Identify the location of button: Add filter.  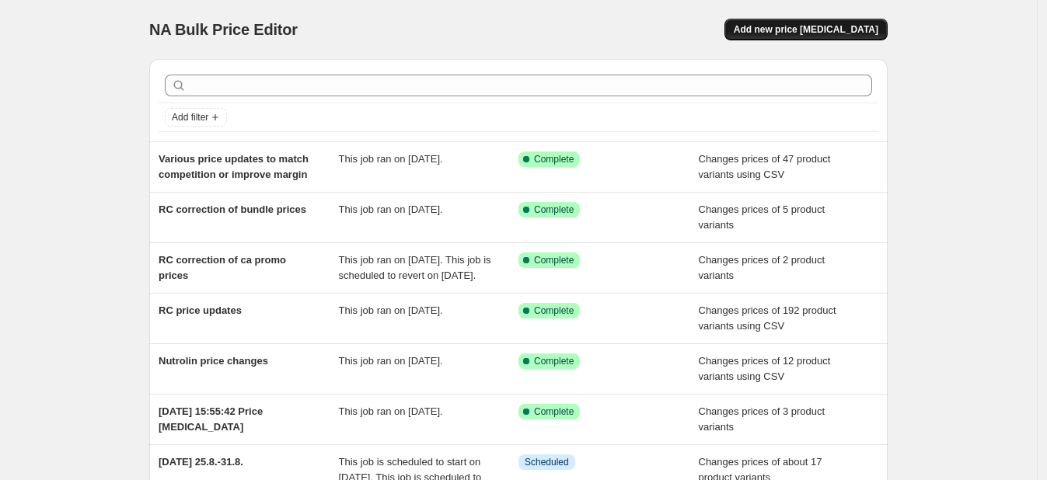
(196, 117).